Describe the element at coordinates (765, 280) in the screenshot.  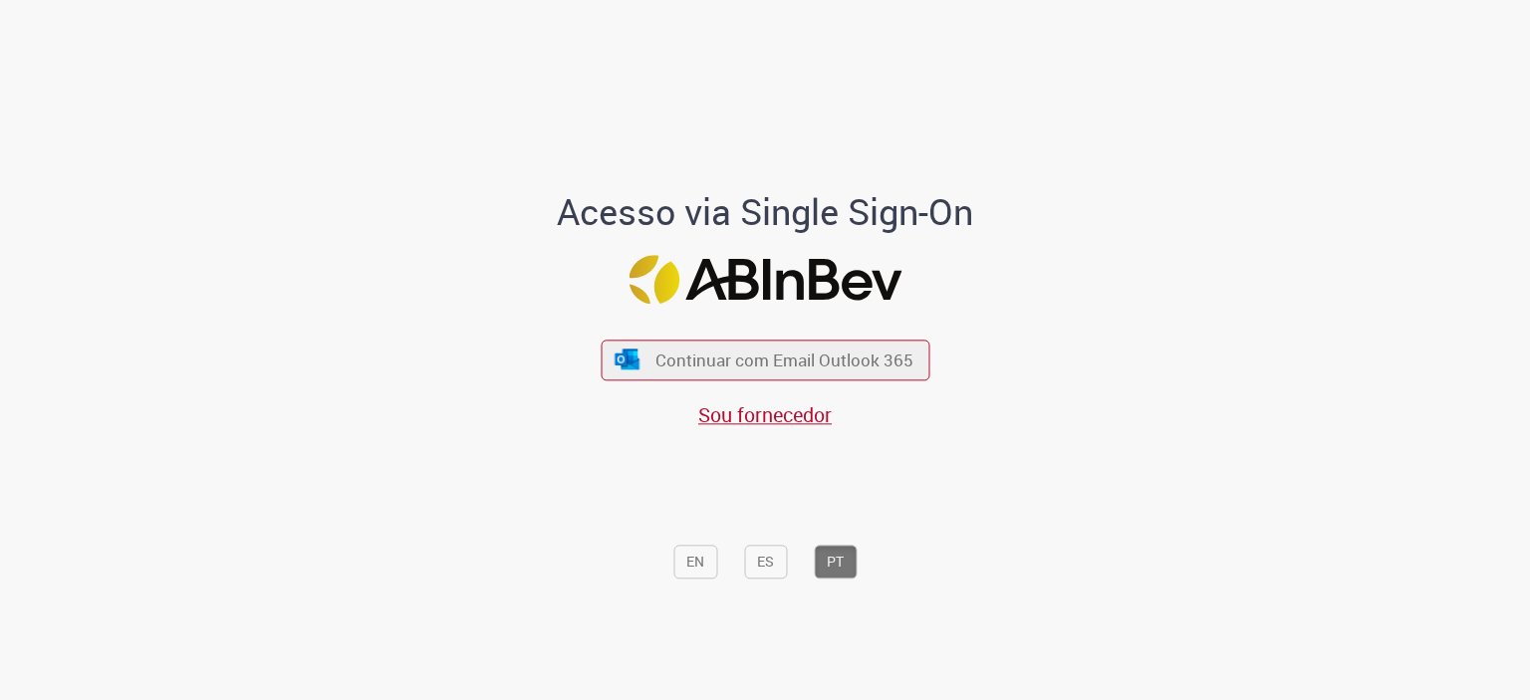
I see `img: Logo ABInBev` at that location.